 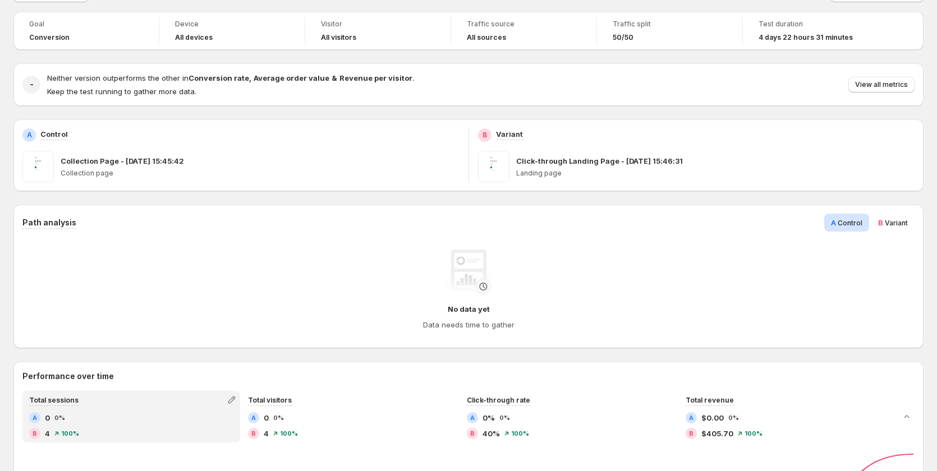 I want to click on a: Test duration4 days 22 hours 31 minutes, so click(x=816, y=31).